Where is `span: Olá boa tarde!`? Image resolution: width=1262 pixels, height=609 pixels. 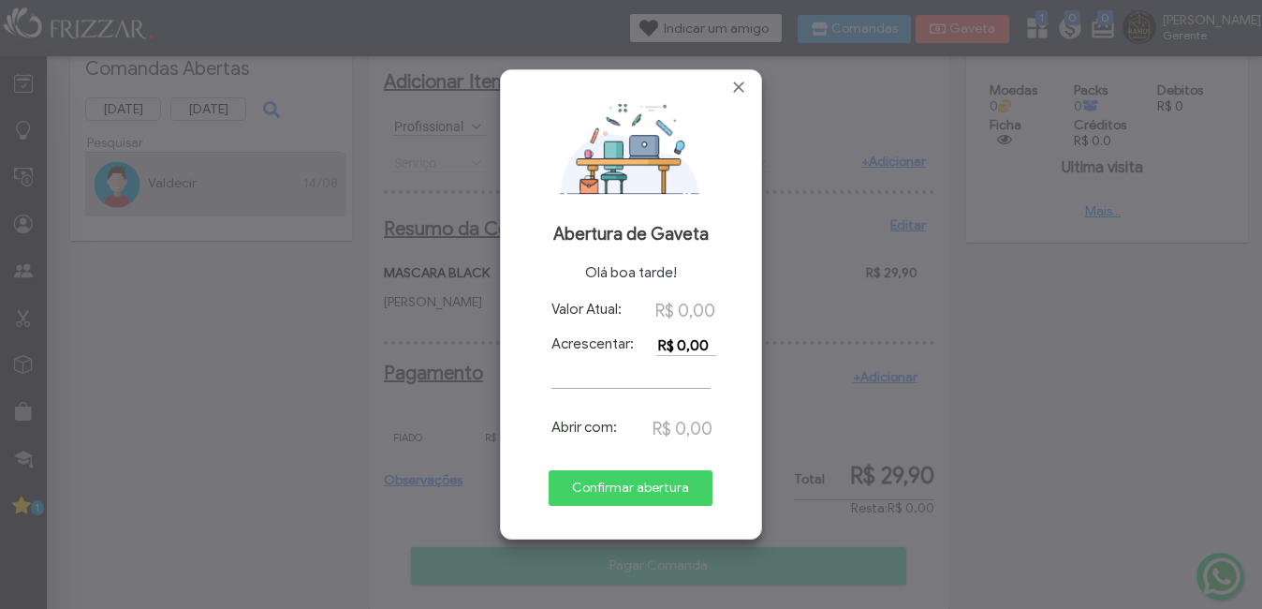 span: Olá boa tarde! is located at coordinates (631, 272).